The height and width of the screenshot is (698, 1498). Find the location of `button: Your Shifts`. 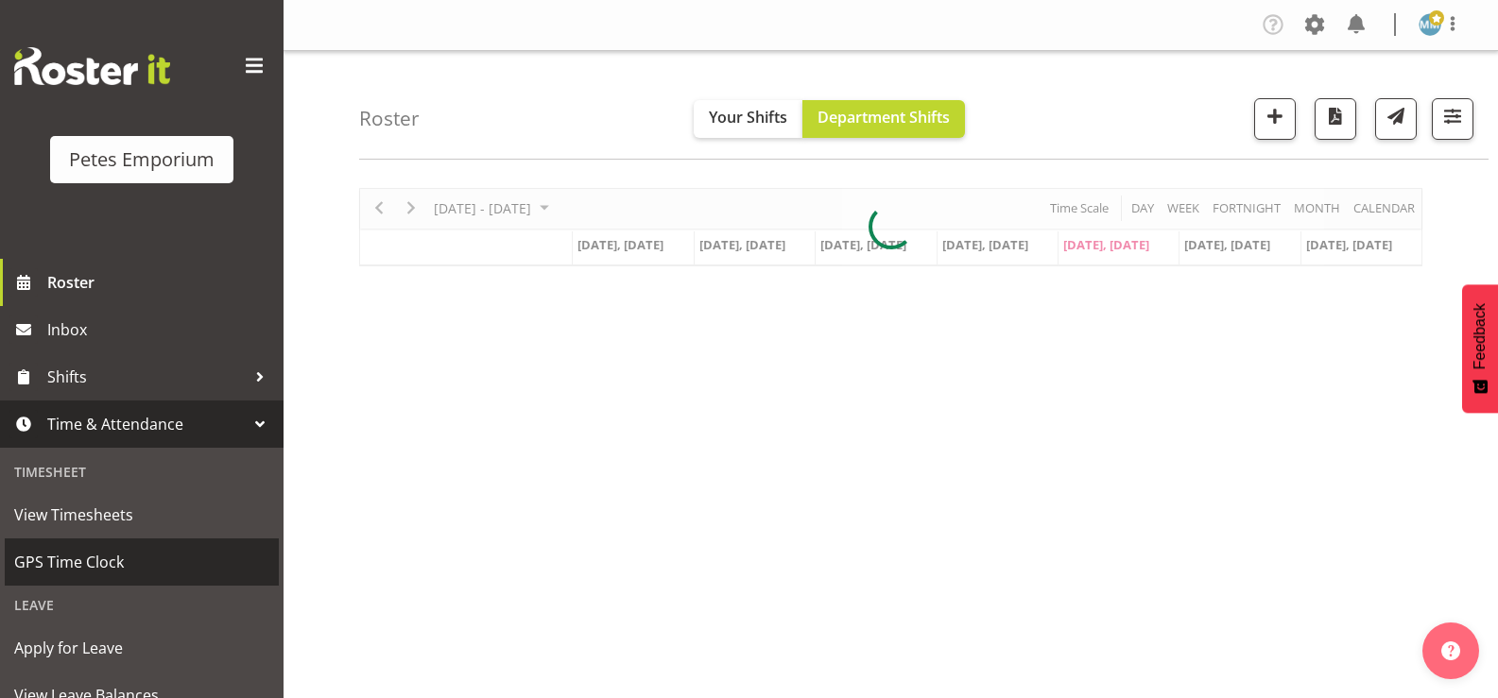

button: Your Shifts is located at coordinates (747, 119).